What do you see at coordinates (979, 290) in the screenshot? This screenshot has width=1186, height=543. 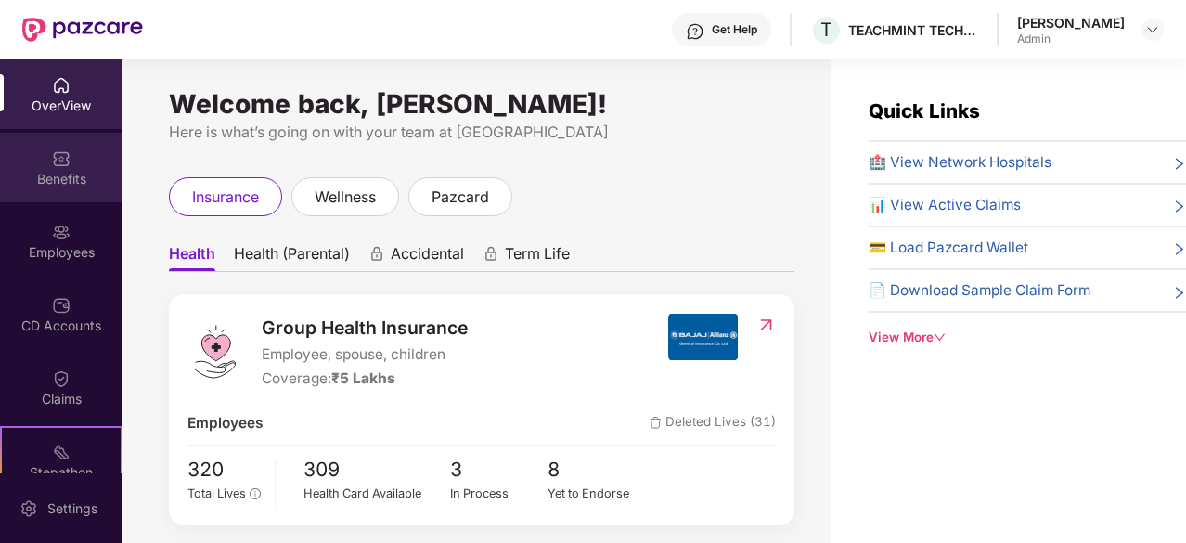 I see `span: 📄 Download Sample Claim Form` at bounding box center [979, 290].